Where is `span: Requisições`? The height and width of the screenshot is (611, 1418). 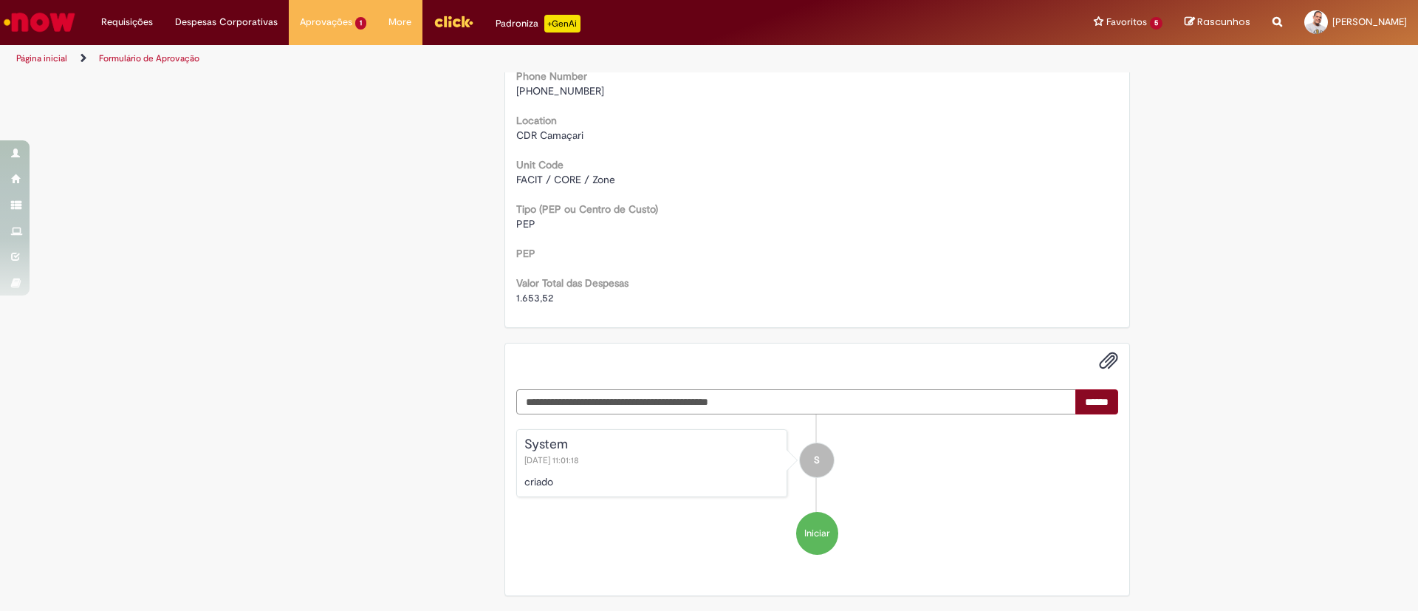
span: Requisições is located at coordinates (127, 22).